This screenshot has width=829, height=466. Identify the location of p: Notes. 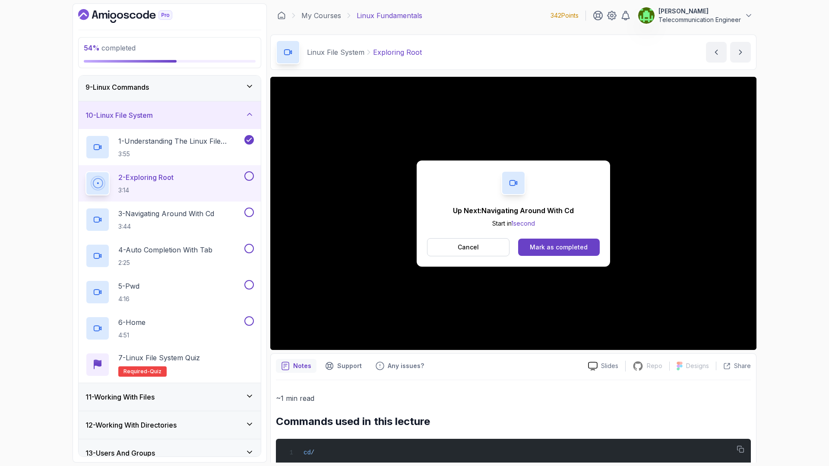
(302, 366).